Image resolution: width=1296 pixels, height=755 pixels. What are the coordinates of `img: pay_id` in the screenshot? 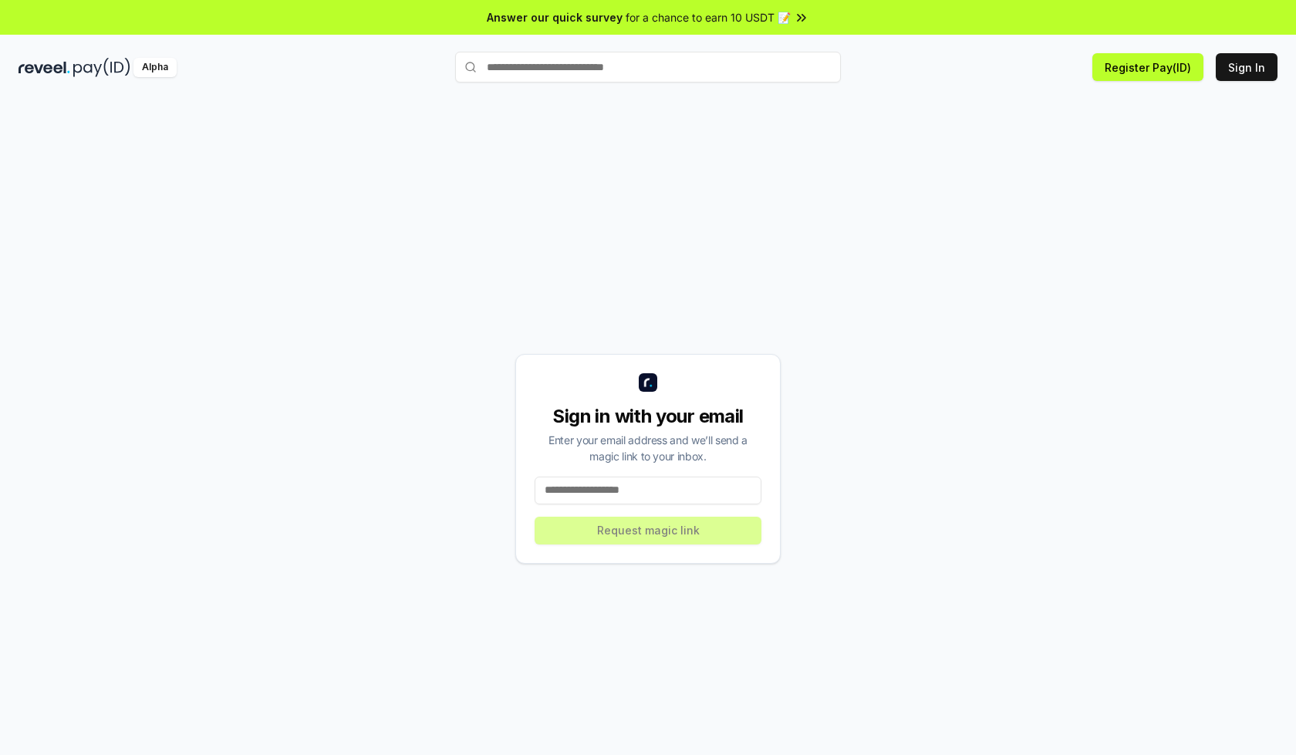 It's located at (102, 67).